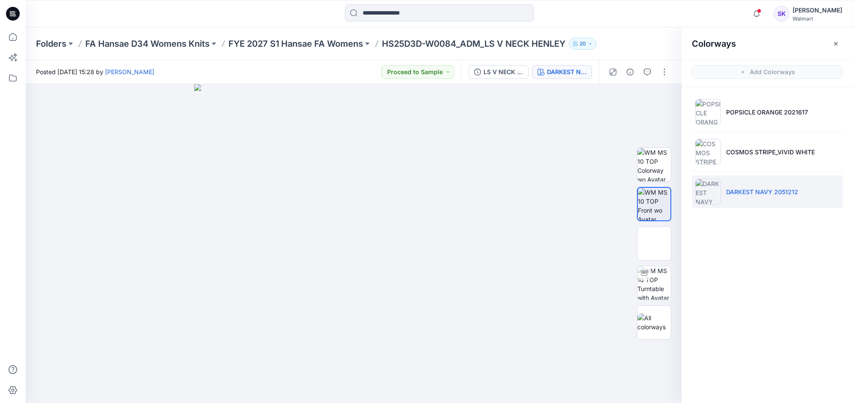 The width and height of the screenshot is (853, 403). I want to click on img: COSMOS STRIPE_VIVID WHITE, so click(708, 152).